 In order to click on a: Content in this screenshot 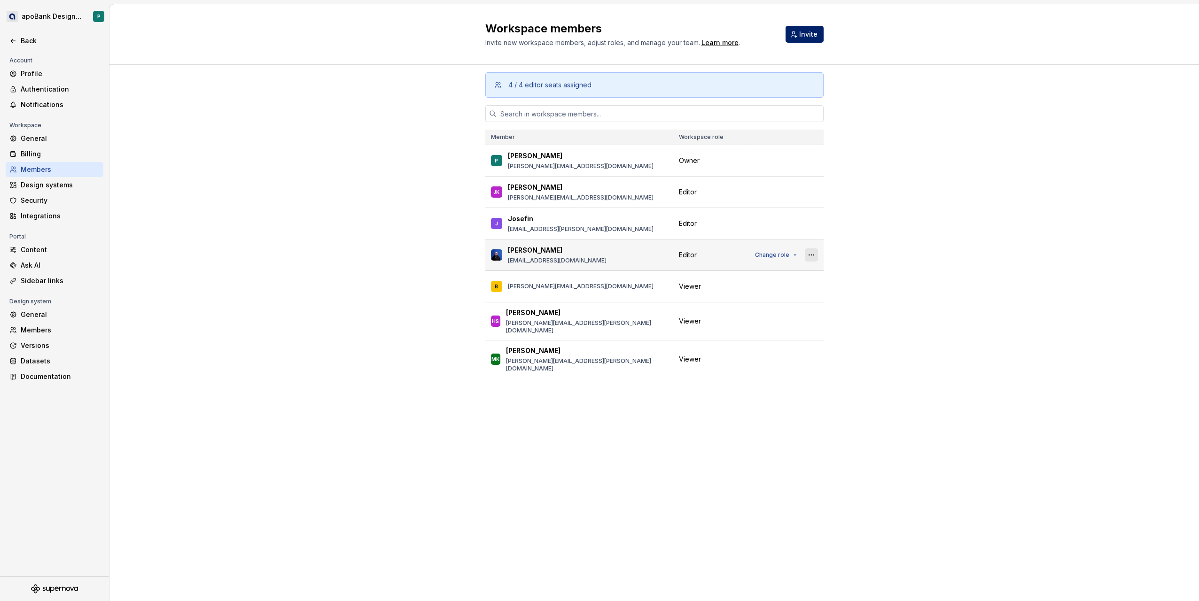, I will do `click(54, 250)`.